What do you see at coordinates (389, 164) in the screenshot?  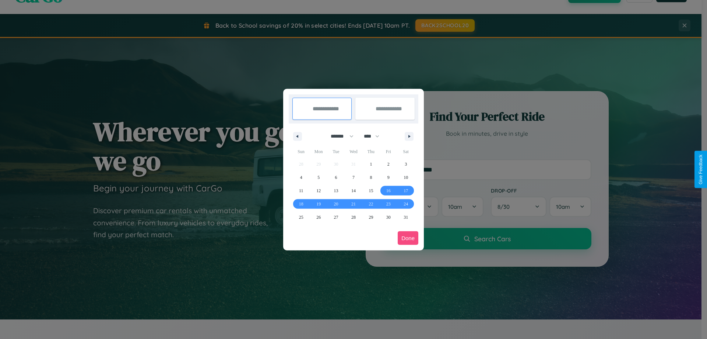 I see `span: 2` at bounding box center [389, 164].